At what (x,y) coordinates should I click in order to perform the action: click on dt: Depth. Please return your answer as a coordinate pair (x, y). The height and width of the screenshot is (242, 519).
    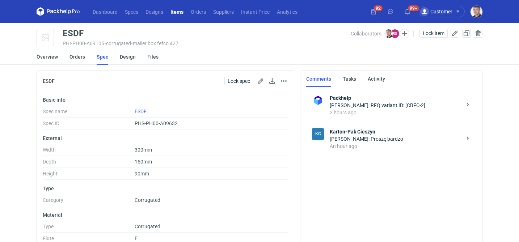
    Looking at the image, I should click on (89, 163).